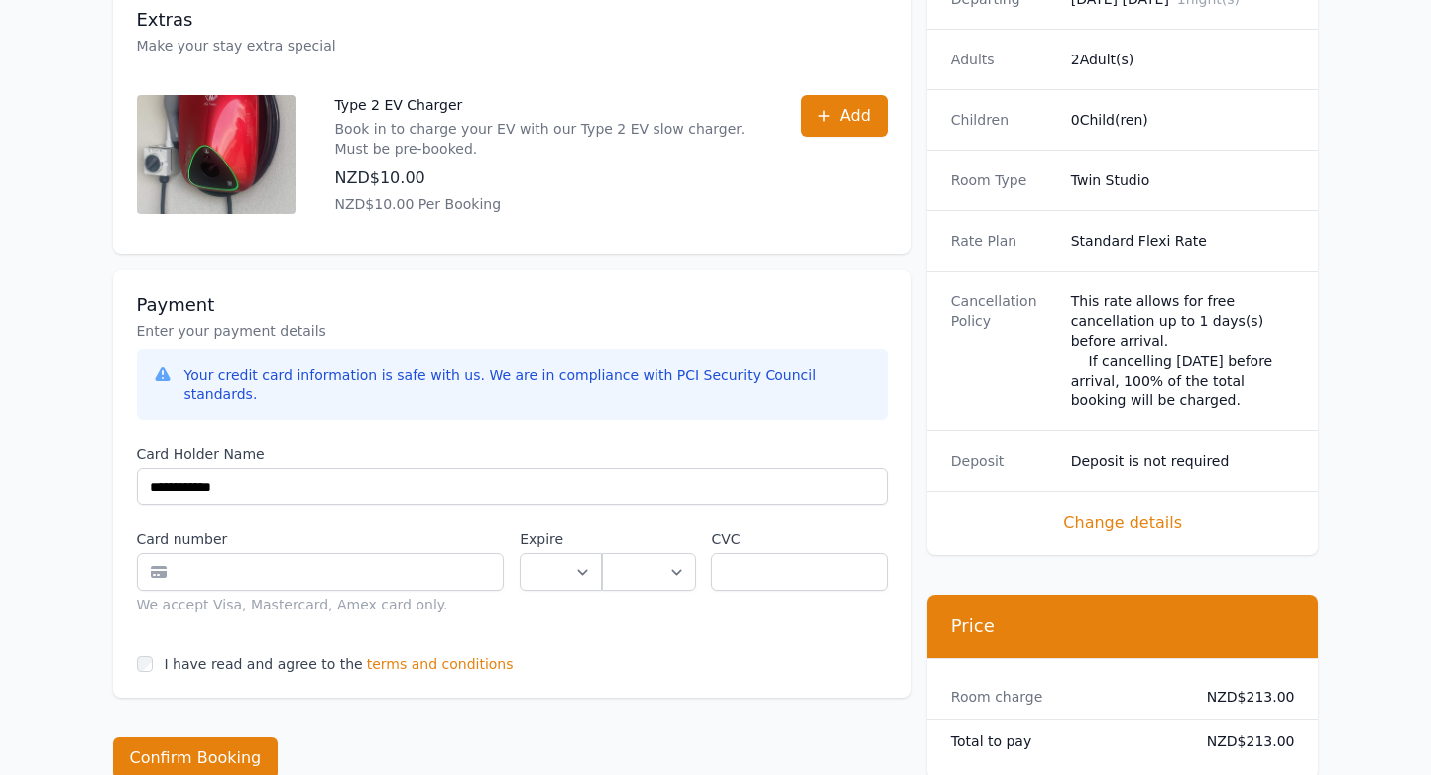 Image resolution: width=1431 pixels, height=775 pixels. Describe the element at coordinates (548, 204) in the screenshot. I see `p: NZD$10.00 Per Booking` at that location.